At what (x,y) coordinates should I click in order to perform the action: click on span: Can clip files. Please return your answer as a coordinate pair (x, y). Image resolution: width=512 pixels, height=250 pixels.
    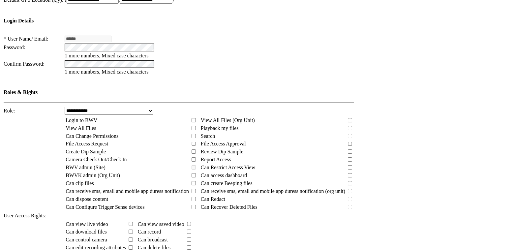
    Looking at the image, I should click on (80, 183).